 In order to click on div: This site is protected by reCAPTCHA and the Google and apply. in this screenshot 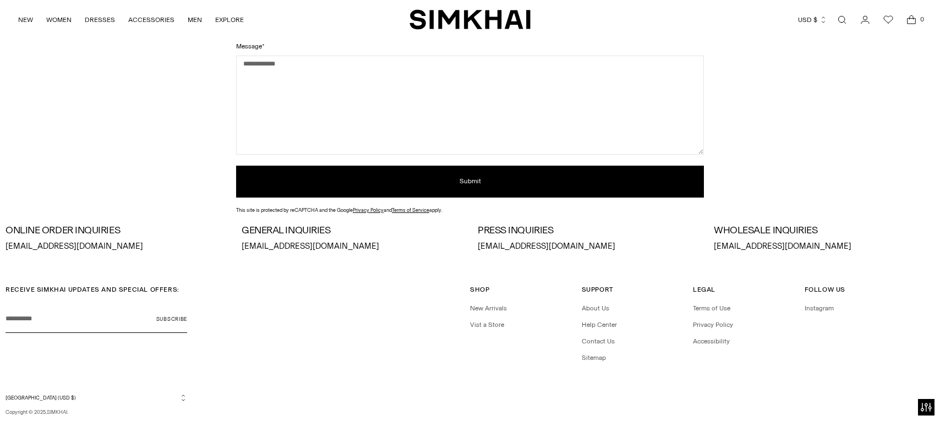, I will do `click(470, 210)`.